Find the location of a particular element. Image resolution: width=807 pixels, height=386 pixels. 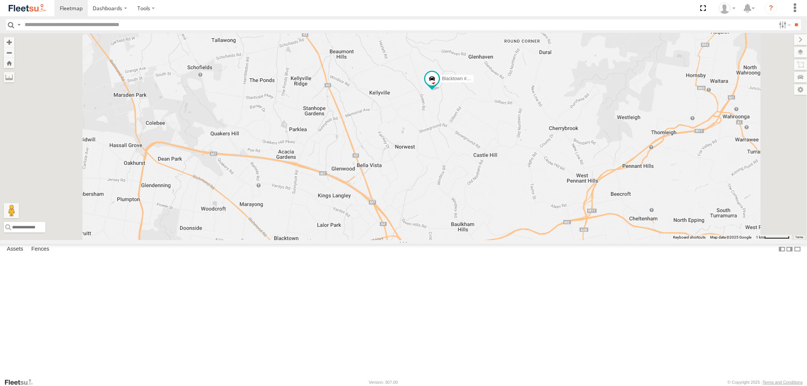

div: Version: 307.00 is located at coordinates (383, 382).